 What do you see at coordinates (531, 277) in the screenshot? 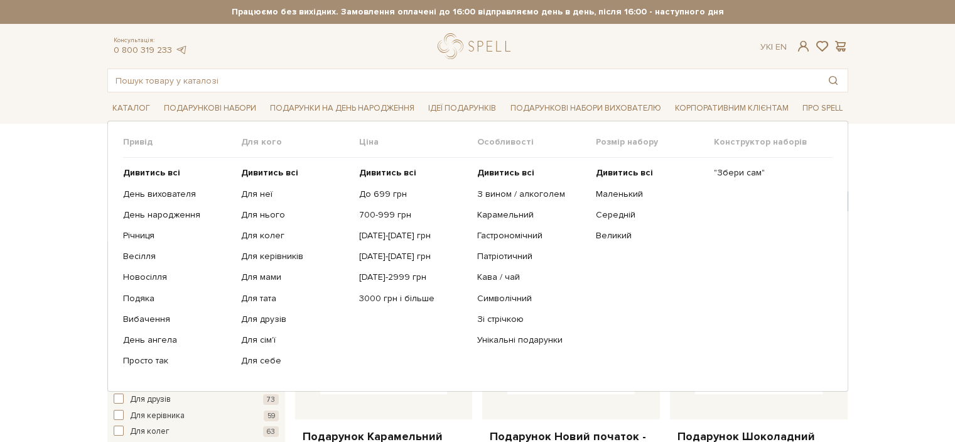
I see `a: Кава / чай` at bounding box center [531, 277].